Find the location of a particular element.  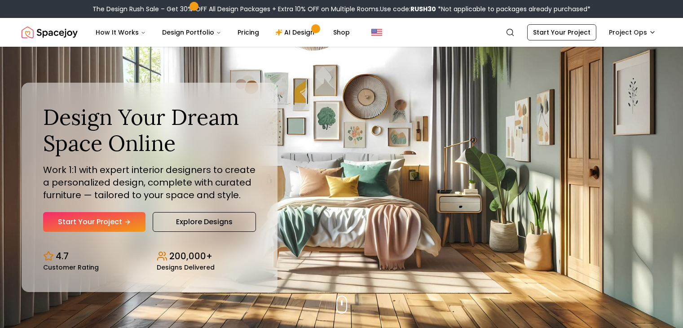

div: Design stats is located at coordinates (149, 256).